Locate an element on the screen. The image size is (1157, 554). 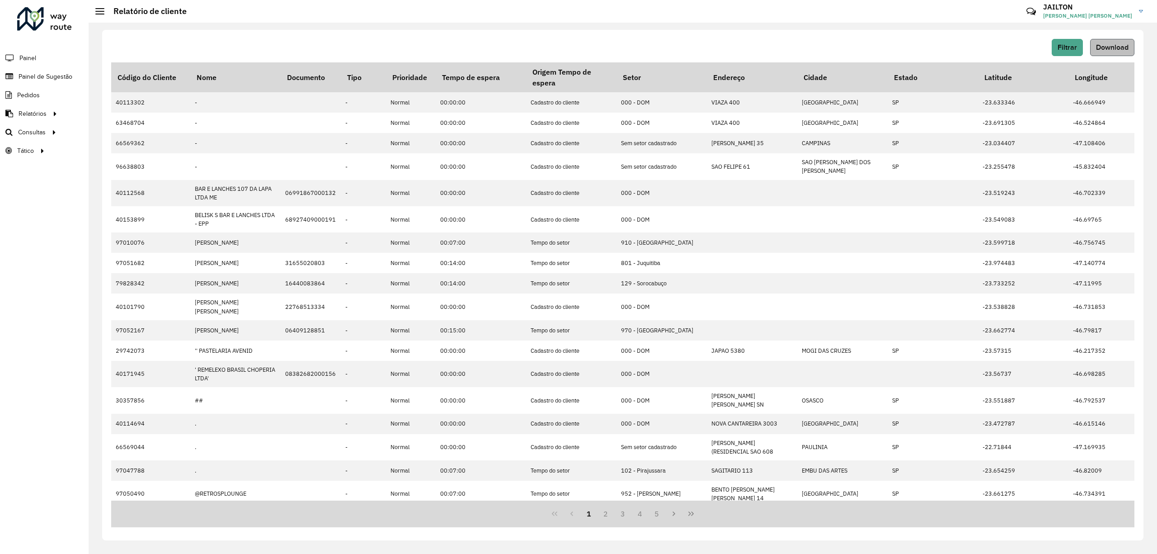
td: 97050490 is located at coordinates (151, 494).